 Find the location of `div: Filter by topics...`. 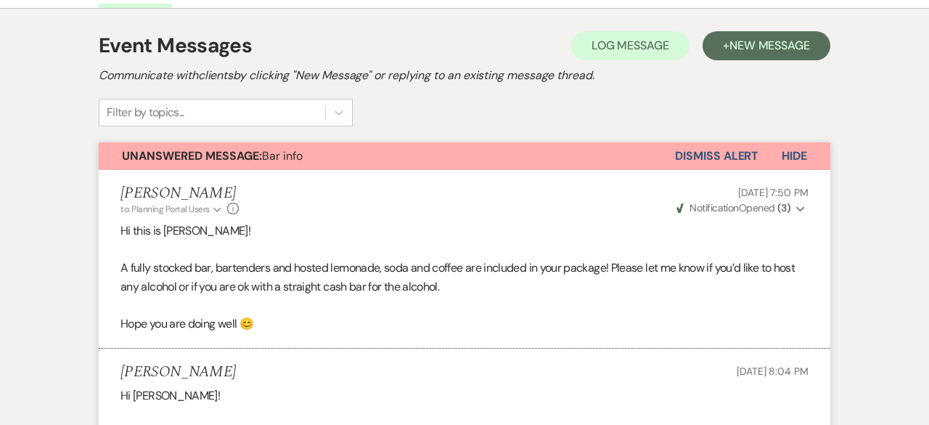

div: Filter by topics... is located at coordinates (145, 113).